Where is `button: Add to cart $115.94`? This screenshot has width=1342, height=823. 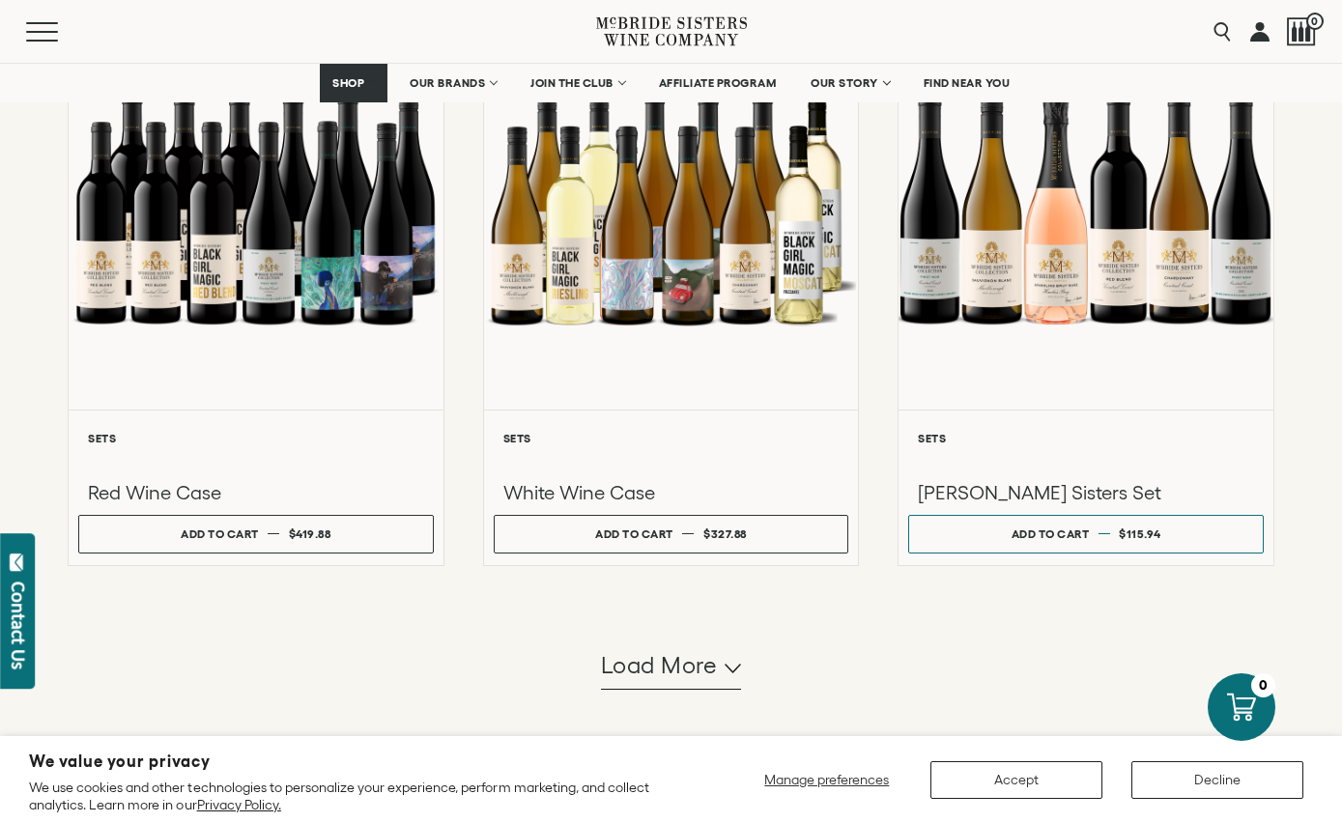
button: Add to cart $115.94 is located at coordinates (1086, 534).